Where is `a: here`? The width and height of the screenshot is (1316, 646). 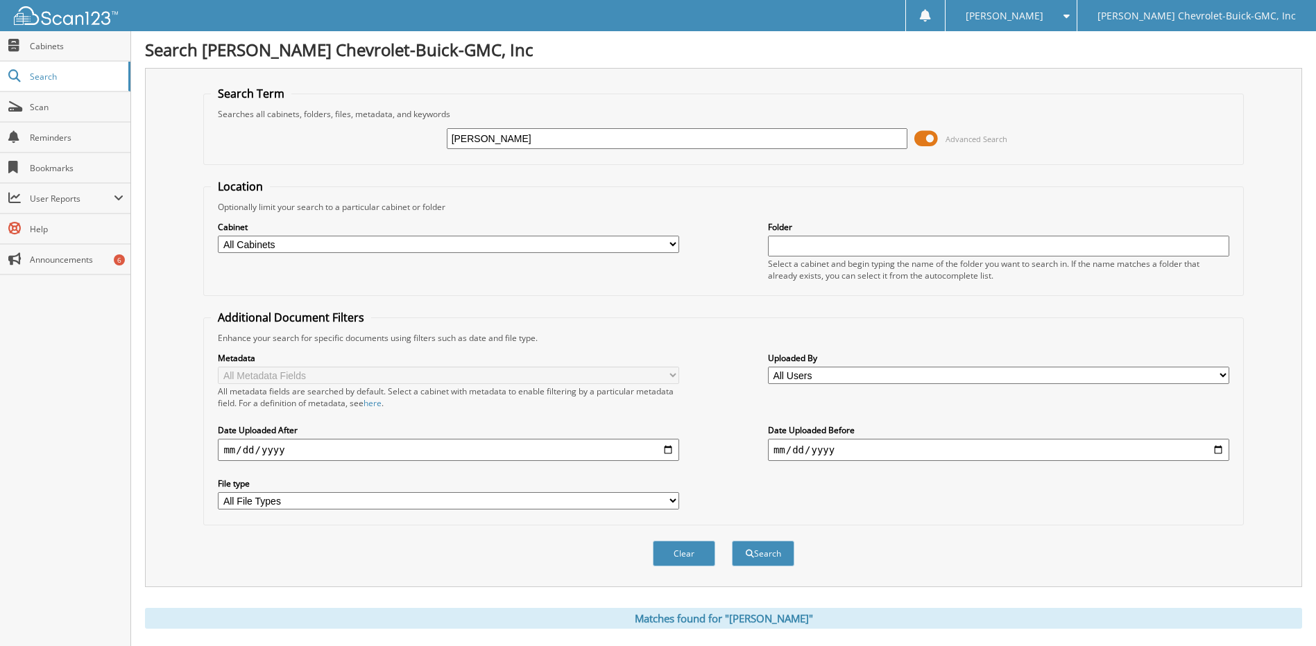 a: here is located at coordinates (372, 403).